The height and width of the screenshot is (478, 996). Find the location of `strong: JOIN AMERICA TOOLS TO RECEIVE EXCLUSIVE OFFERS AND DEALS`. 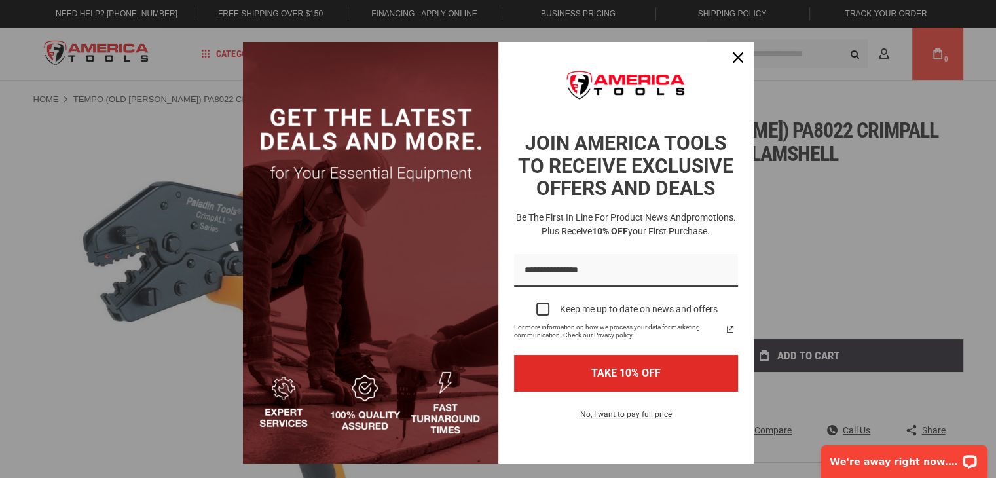

strong: JOIN AMERICA TOOLS TO RECEIVE EXCLUSIVE OFFERS AND DEALS is located at coordinates (625, 166).